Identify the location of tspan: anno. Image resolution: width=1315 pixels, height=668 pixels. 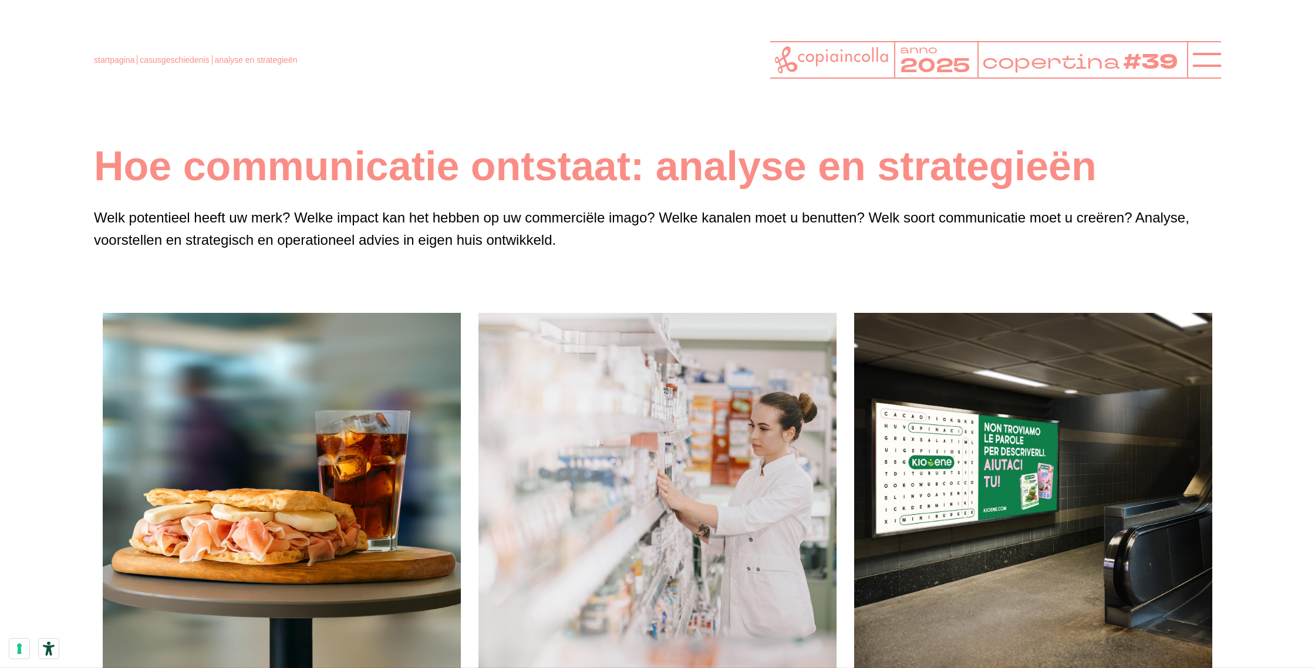
(919, 49).